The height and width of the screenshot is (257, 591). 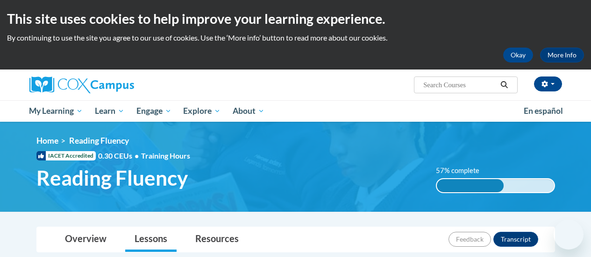 What do you see at coordinates (459, 85) in the screenshot?
I see `input: Search Courses` at bounding box center [459, 85].